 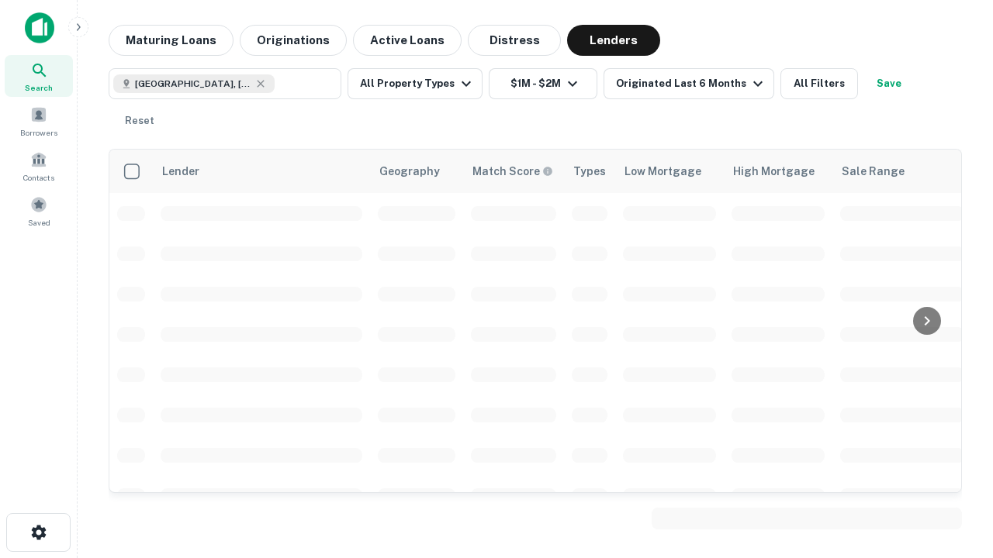 What do you see at coordinates (39, 76) in the screenshot?
I see `a: Search` at bounding box center [39, 76].